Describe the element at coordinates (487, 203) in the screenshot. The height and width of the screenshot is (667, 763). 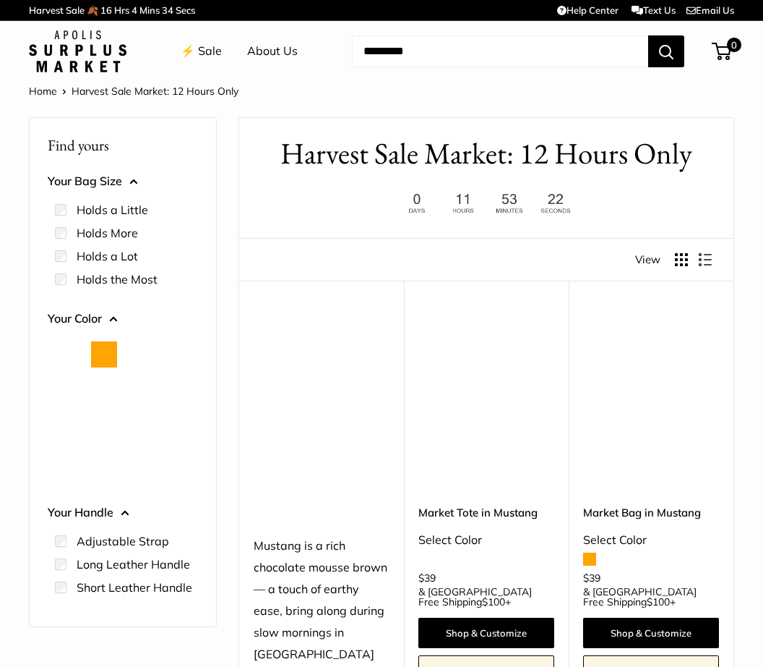
I see `img: 12 hours only. Ends at 8pm` at that location.